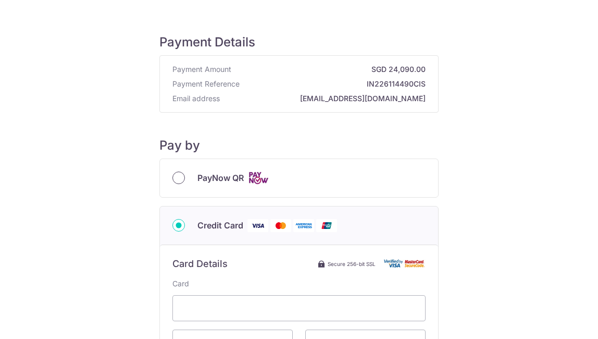 The width and height of the screenshot is (598, 339). I want to click on img: Visa, so click(258, 225).